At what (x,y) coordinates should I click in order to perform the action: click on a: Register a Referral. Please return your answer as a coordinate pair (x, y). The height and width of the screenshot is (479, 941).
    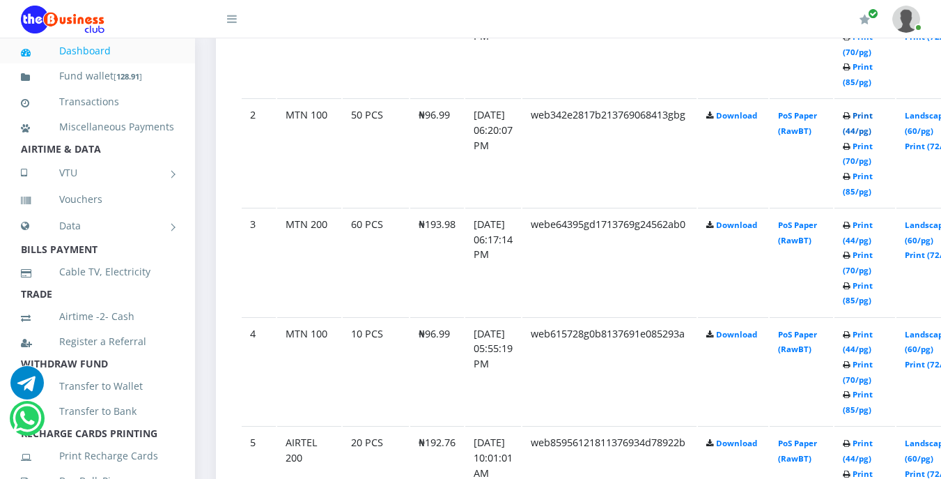
    Looking at the image, I should click on (98, 341).